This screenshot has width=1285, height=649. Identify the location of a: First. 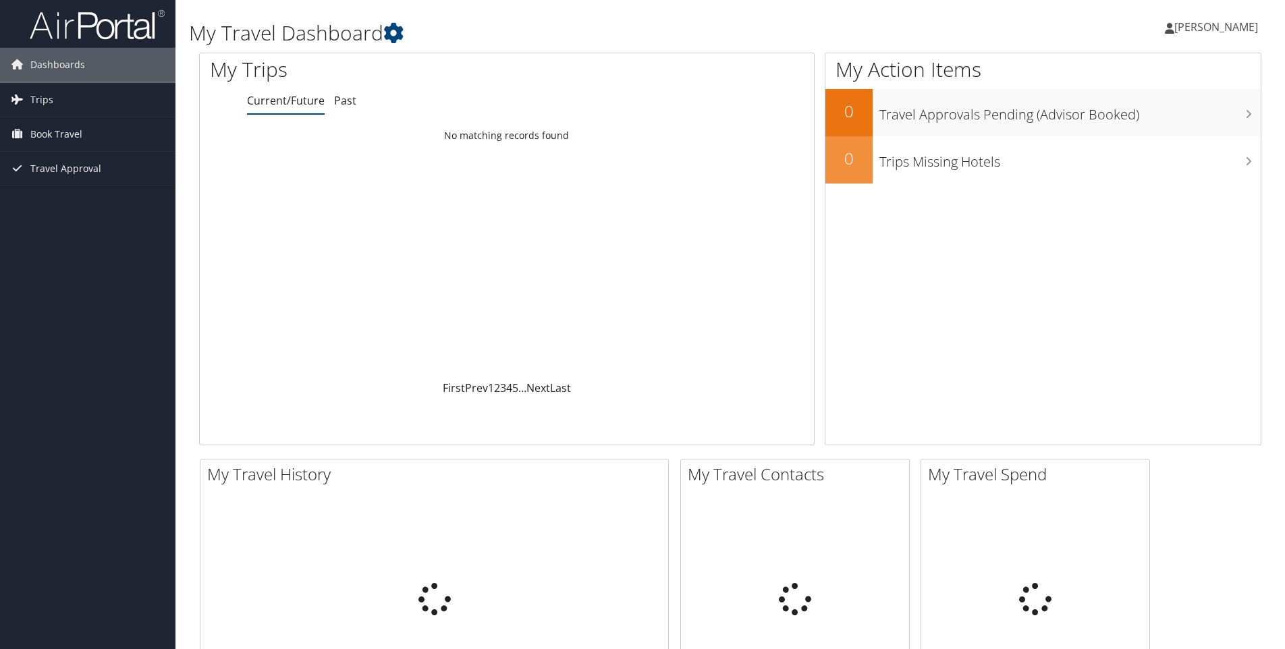
(454, 388).